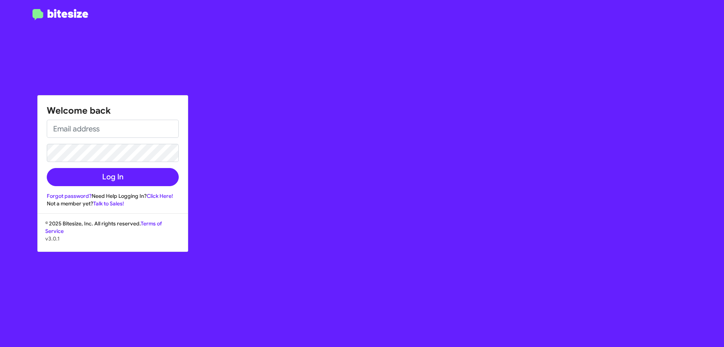 Image resolution: width=724 pixels, height=347 pixels. What do you see at coordinates (69, 196) in the screenshot?
I see `a: Forgot password?` at bounding box center [69, 196].